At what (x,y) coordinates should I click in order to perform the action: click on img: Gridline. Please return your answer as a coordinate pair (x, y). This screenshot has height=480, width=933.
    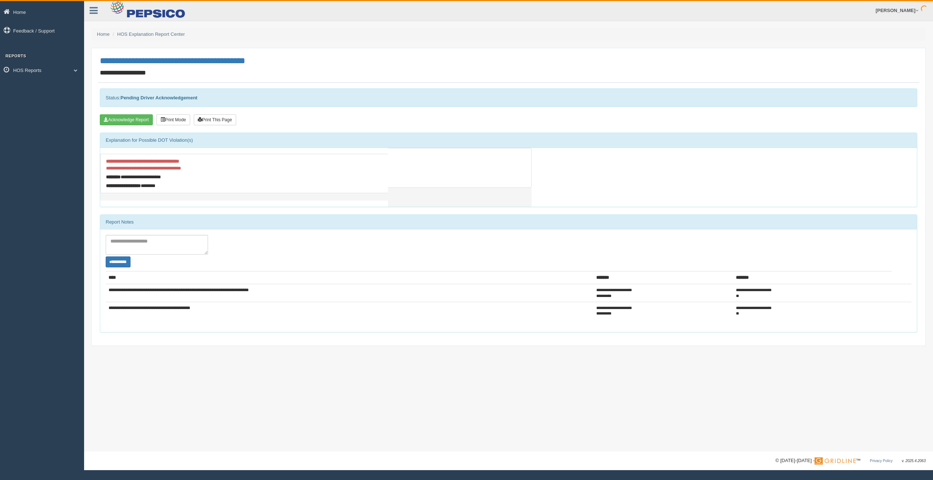
    Looking at the image, I should click on (835, 461).